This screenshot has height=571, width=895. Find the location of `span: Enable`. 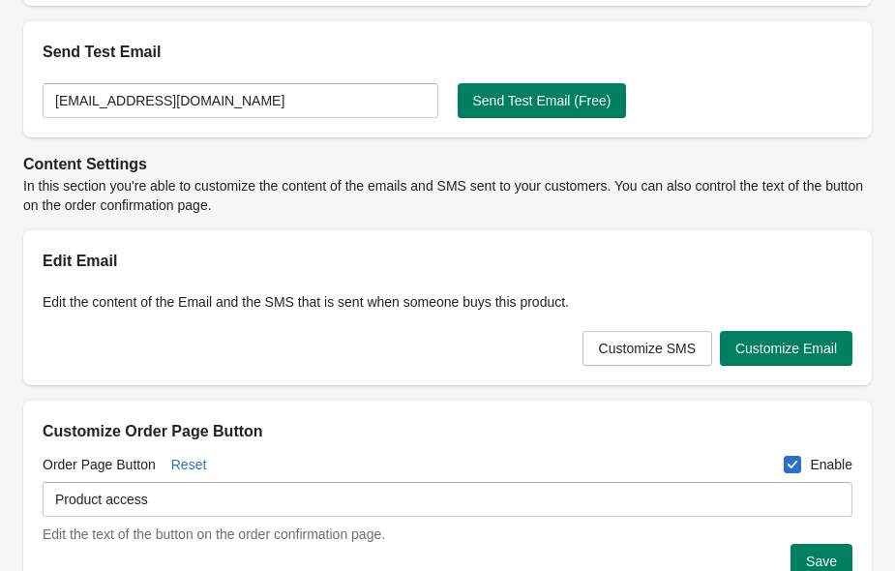

span: Enable is located at coordinates (831, 464).